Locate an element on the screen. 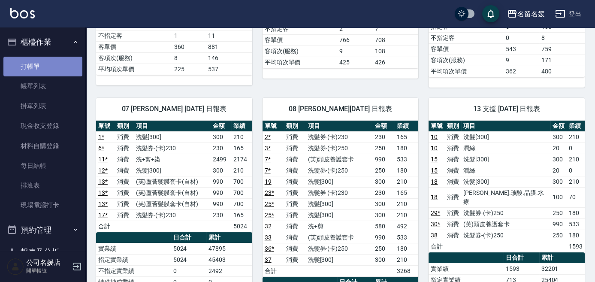  a: 帳單列表 is located at coordinates (43, 86).